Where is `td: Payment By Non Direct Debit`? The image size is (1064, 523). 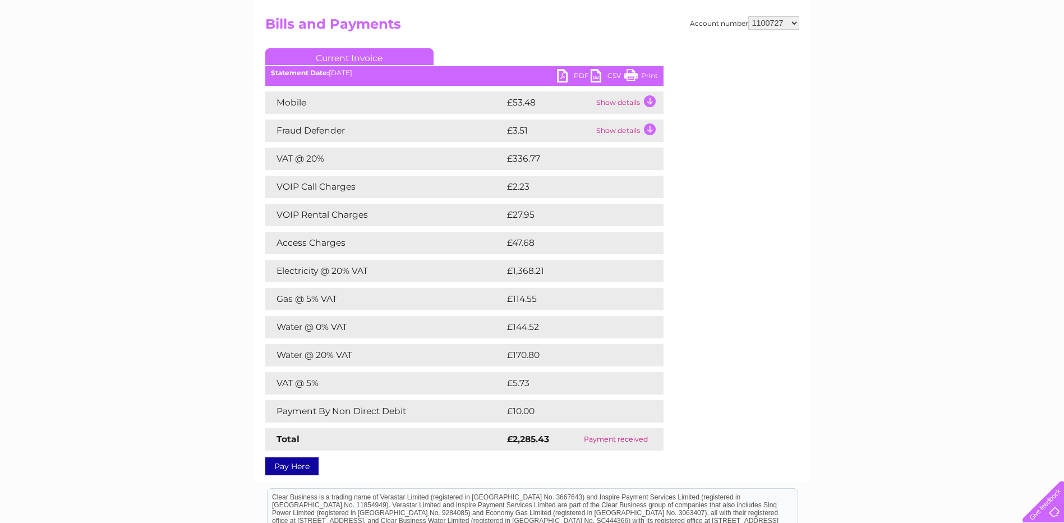 td: Payment By Non Direct Debit is located at coordinates (385, 411).